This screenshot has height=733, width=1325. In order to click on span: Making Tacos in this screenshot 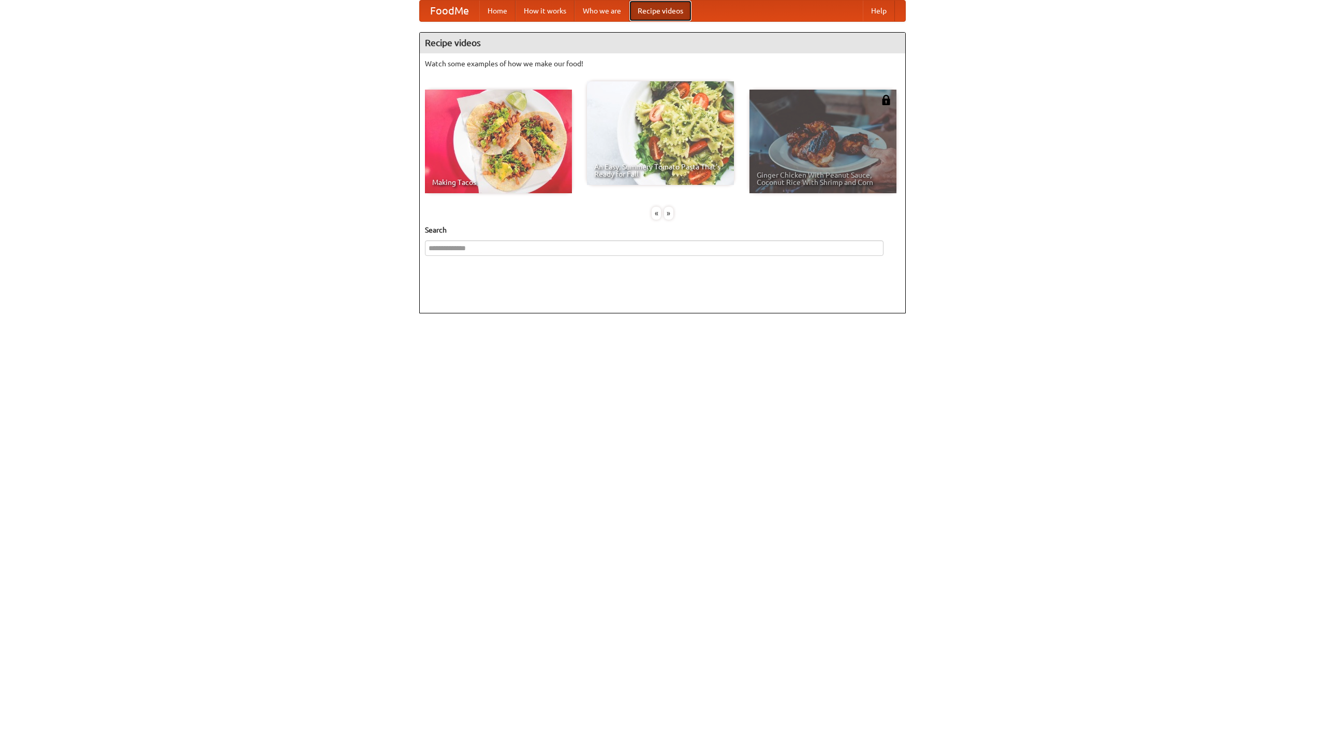, I will do `click(499, 182)`.